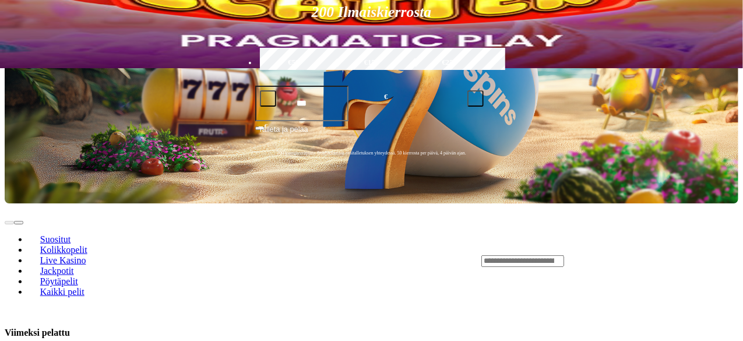 The image size is (743, 341). What do you see at coordinates (63, 261) in the screenshot?
I see `a: Live Kasino` at bounding box center [63, 261].